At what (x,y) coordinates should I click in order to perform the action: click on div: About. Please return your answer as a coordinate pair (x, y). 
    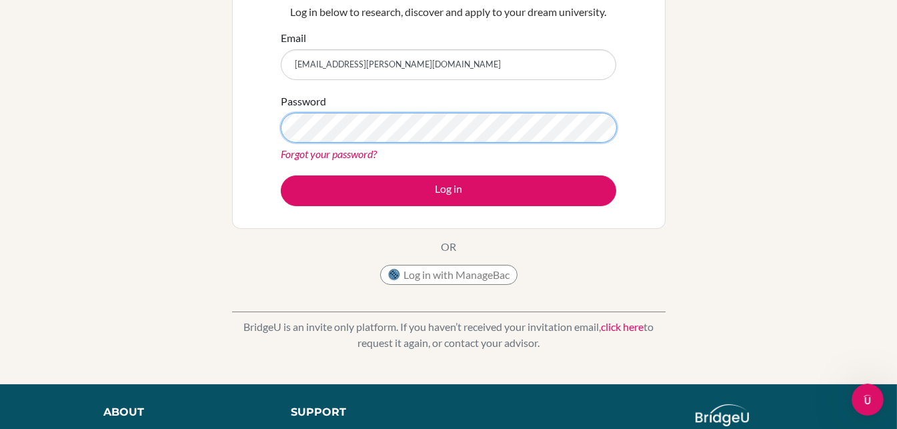
    Looking at the image, I should click on (182, 412).